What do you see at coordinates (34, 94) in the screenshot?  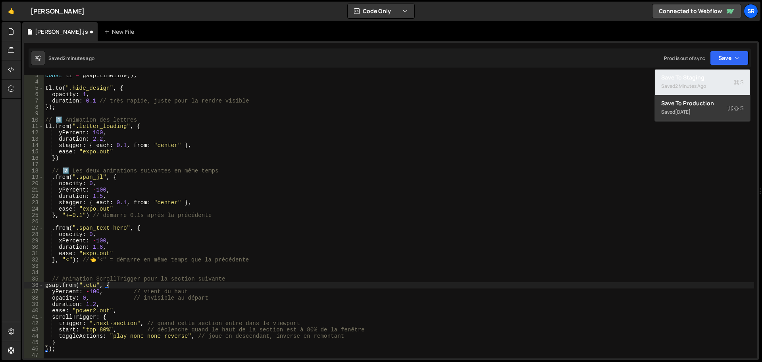 I see `div: 6` at bounding box center [34, 94].